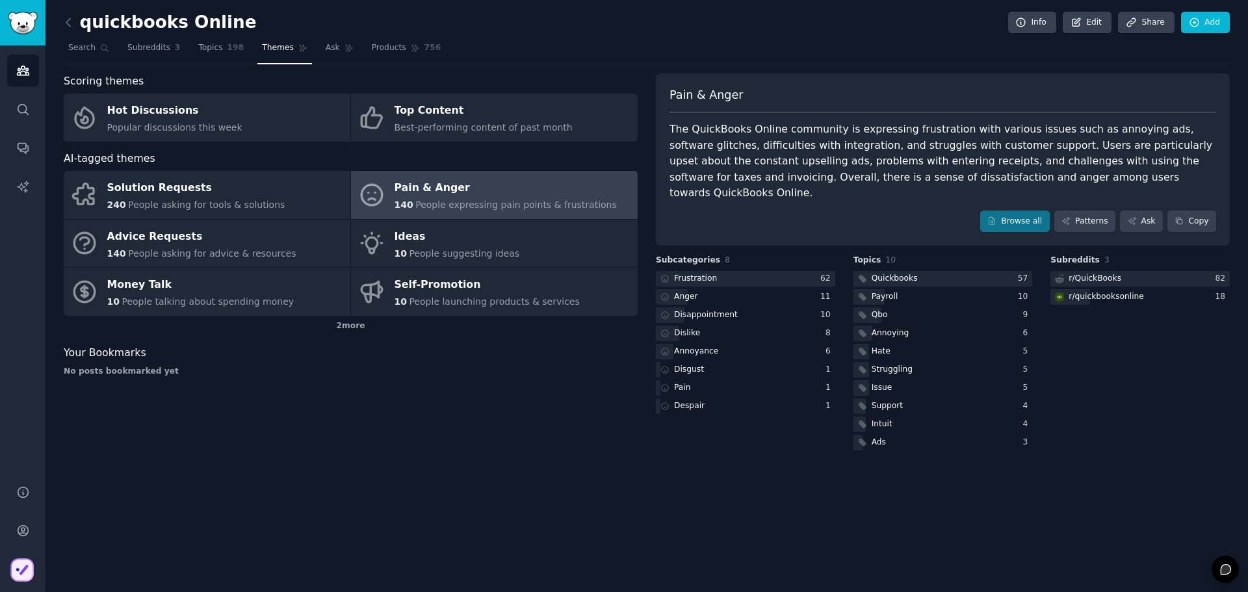  Describe the element at coordinates (1028, 315) in the screenshot. I see `div: 9` at that location.